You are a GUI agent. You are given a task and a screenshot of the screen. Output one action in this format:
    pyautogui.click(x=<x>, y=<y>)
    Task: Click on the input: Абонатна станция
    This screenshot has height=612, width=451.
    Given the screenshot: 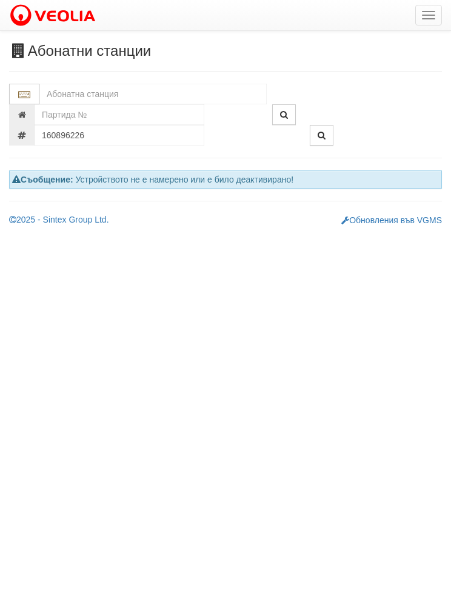 What is the action you would take?
    pyautogui.click(x=153, y=94)
    